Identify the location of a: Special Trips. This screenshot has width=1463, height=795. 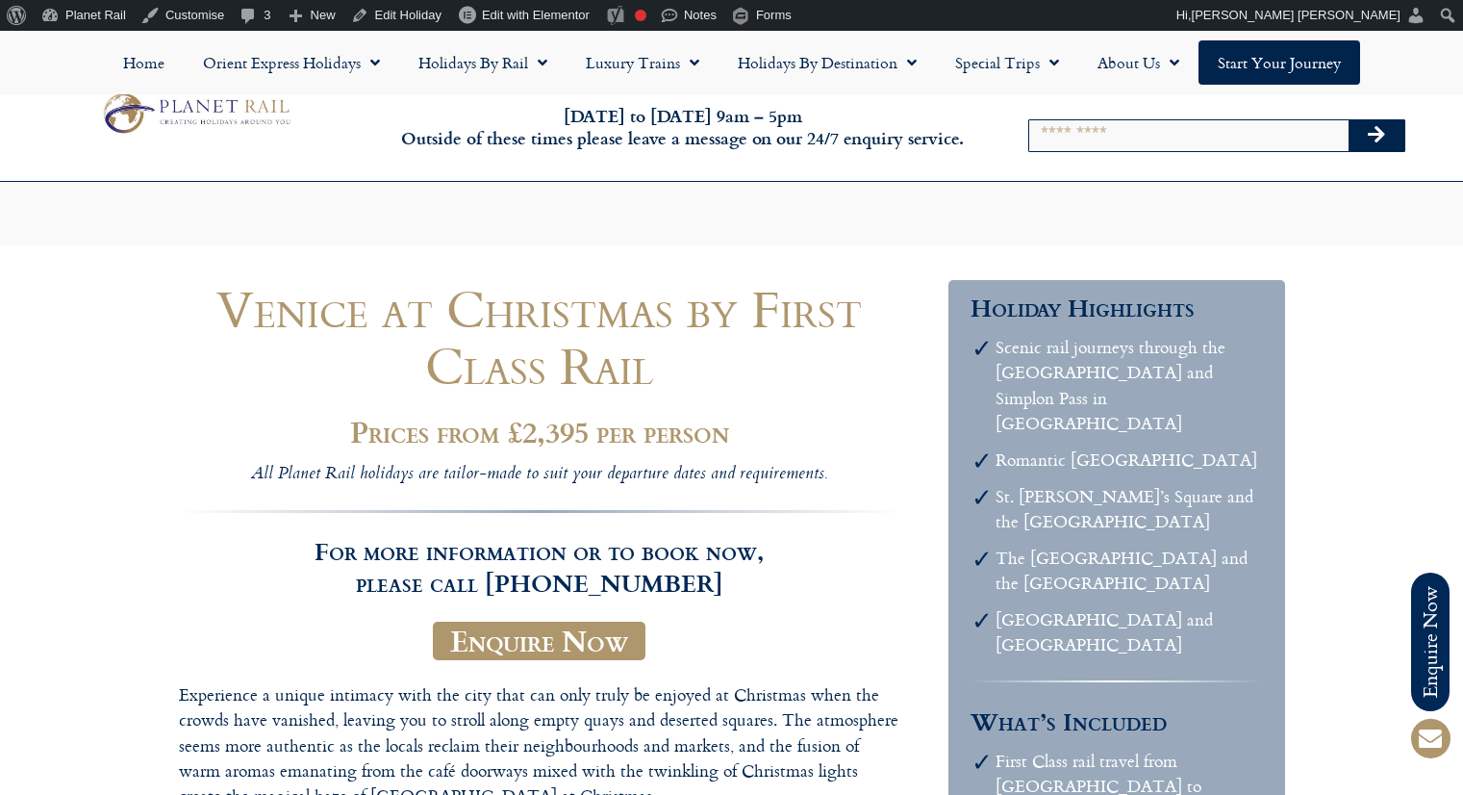
(1007, 63).